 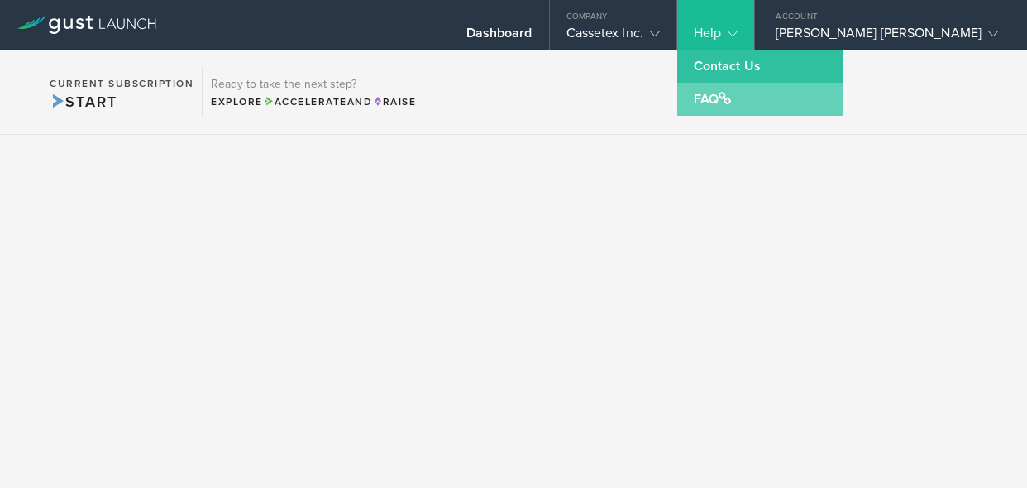 What do you see at coordinates (986, 448) in the screenshot?
I see `div: Chat Widget` at bounding box center [986, 448].